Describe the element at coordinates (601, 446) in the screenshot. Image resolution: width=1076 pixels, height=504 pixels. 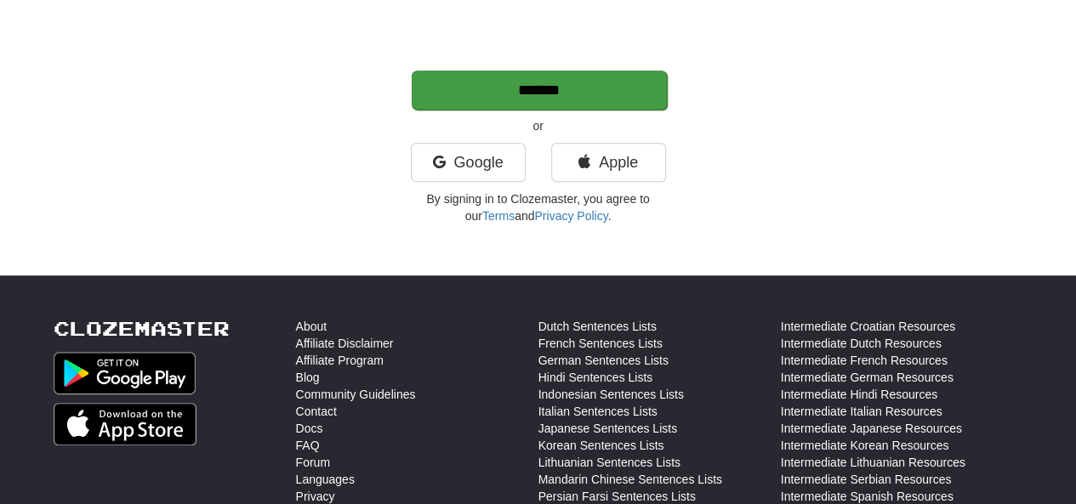
I see `a: Korean Sentences Lists` at that location.